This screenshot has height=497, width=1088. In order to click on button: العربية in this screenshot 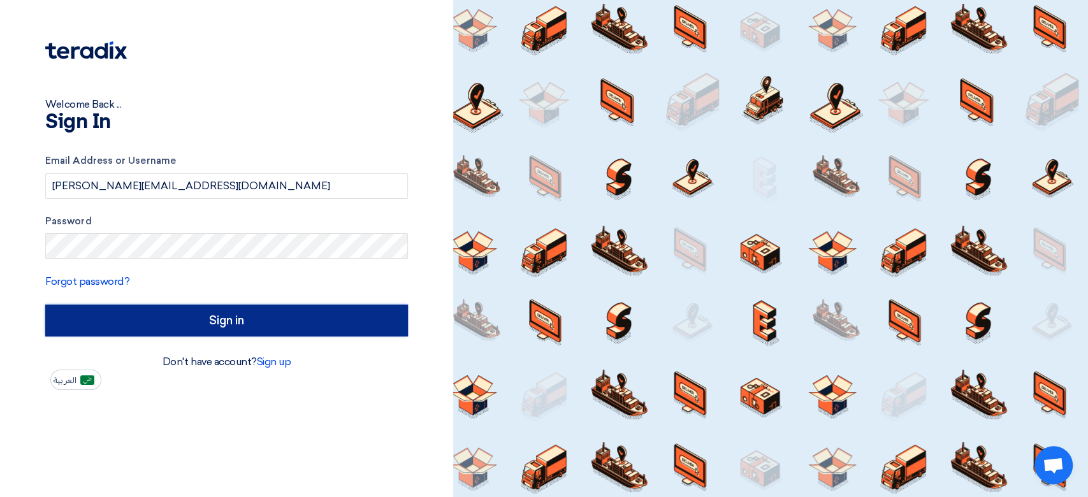, I will do `click(76, 380)`.